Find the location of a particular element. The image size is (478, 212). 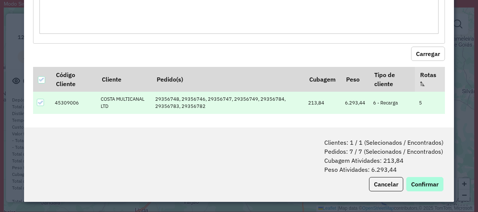

td: 213,84 is located at coordinates (322, 103).